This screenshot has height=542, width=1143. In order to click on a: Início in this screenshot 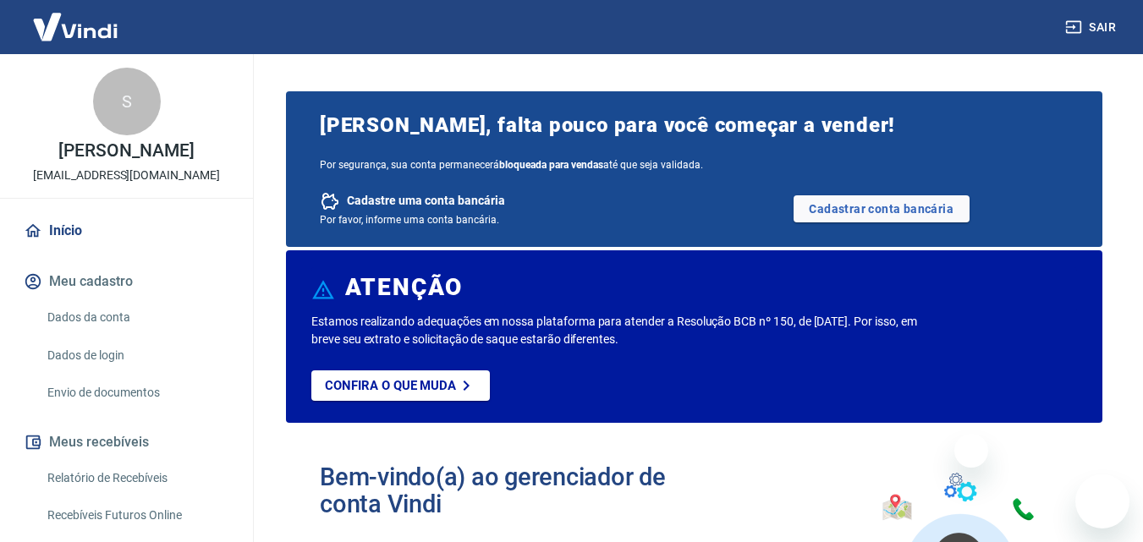, I will do `click(126, 231)`.